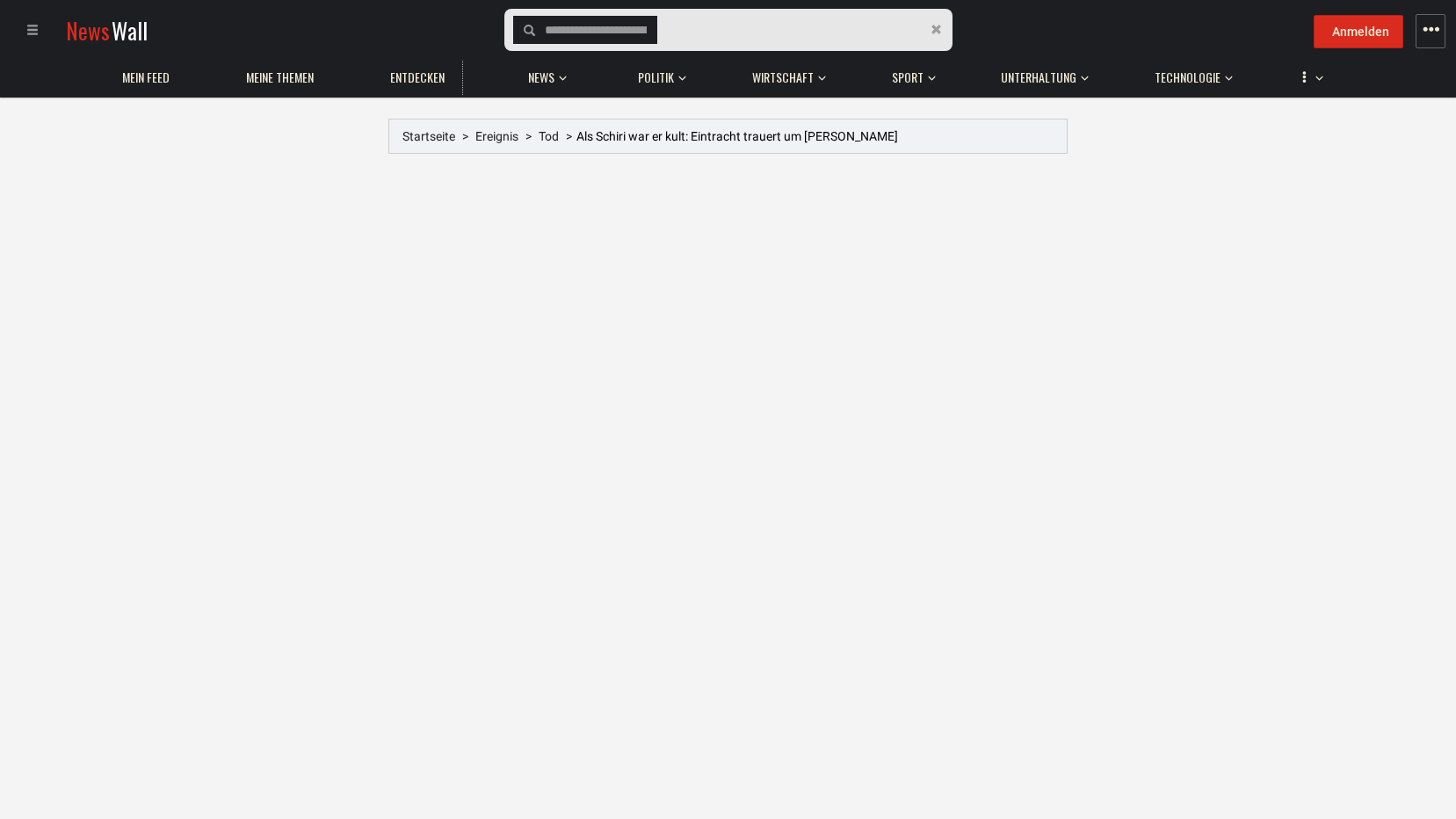 This screenshot has width=1456, height=819. What do you see at coordinates (1041, 74) in the screenshot?
I see `button: Unterhaltung` at bounding box center [1041, 74].